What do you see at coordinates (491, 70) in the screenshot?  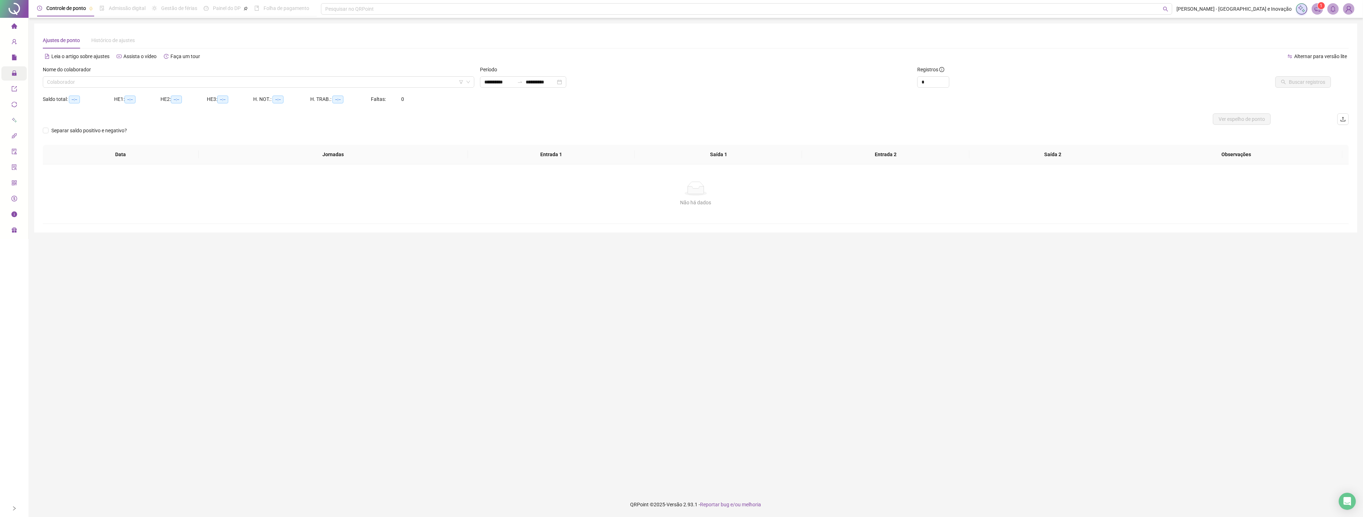 I see `label: Período` at bounding box center [491, 70].